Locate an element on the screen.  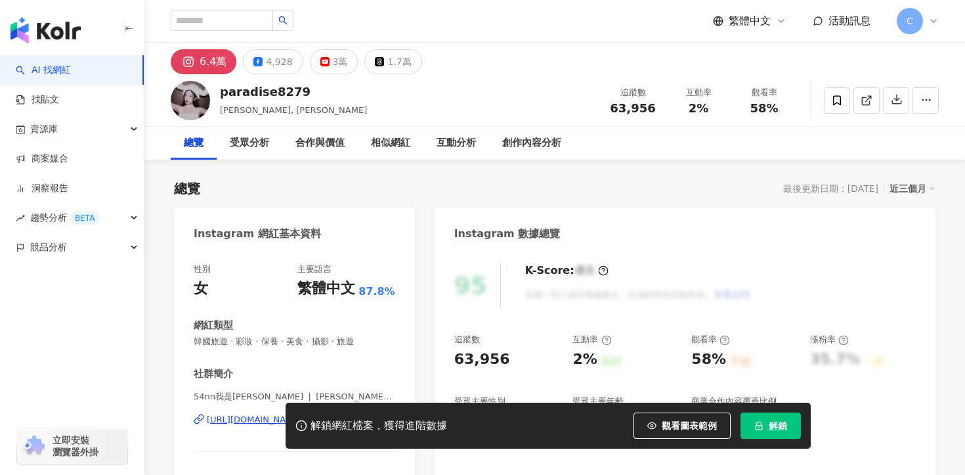
span: 58% is located at coordinates (764, 108).